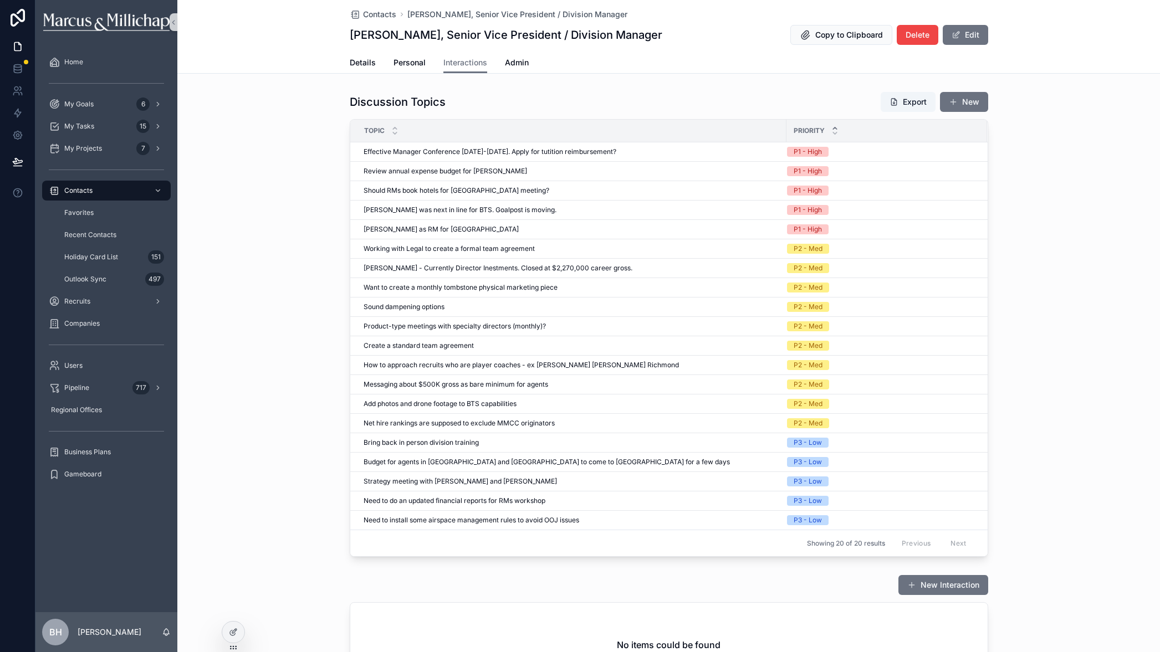  What do you see at coordinates (410, 63) in the screenshot?
I see `span: Personal` at bounding box center [410, 63].